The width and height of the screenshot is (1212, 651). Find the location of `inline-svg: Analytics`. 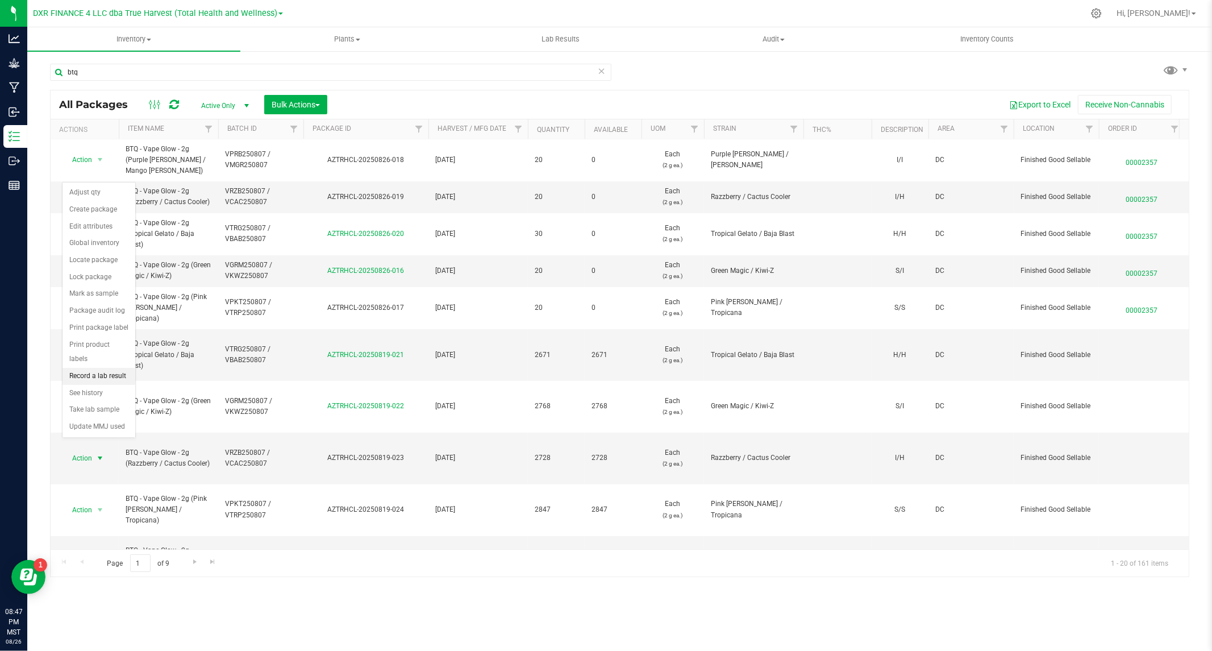

inline-svg: Analytics is located at coordinates (14, 39).